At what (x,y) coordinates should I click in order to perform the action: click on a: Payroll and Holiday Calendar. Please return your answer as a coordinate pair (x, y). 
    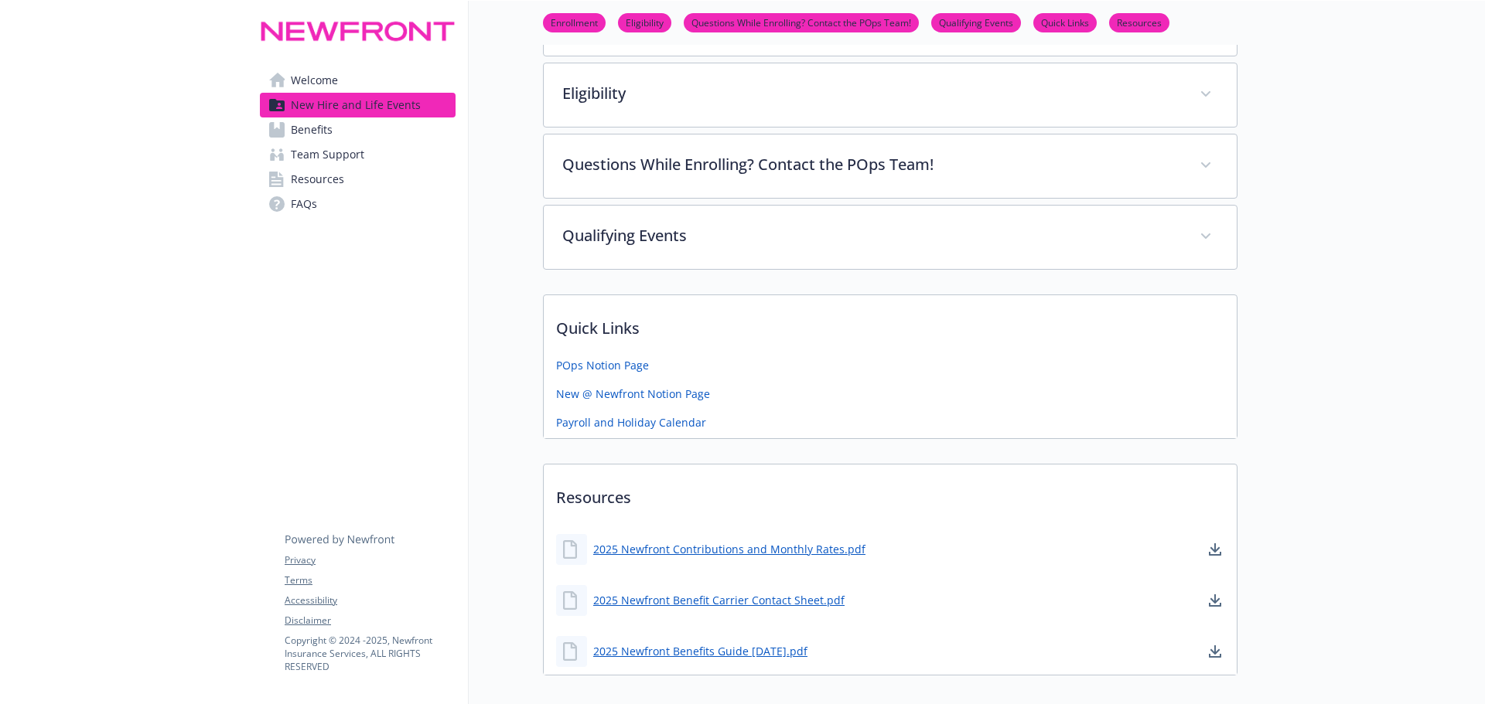
    Looking at the image, I should click on (631, 422).